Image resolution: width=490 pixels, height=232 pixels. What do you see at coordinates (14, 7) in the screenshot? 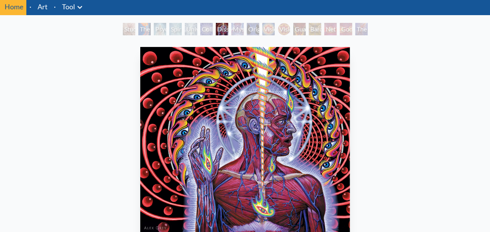
I see `a: Home` at bounding box center [14, 7].